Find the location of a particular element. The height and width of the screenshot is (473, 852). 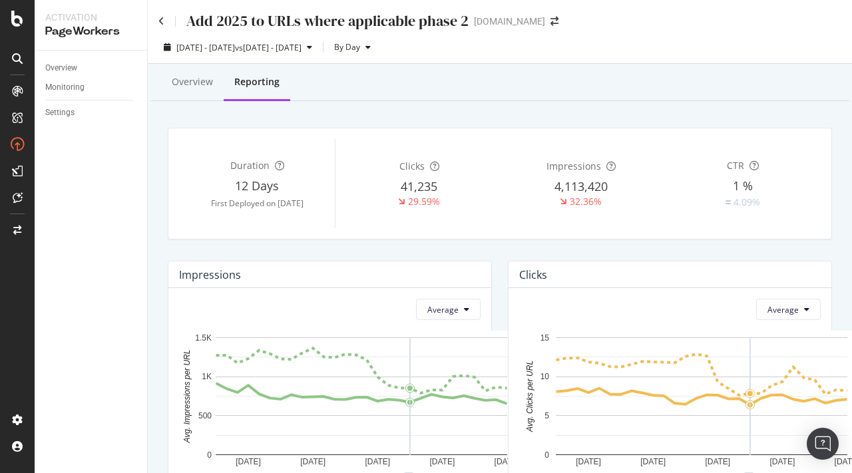

div: Impressions is located at coordinates (210, 275).